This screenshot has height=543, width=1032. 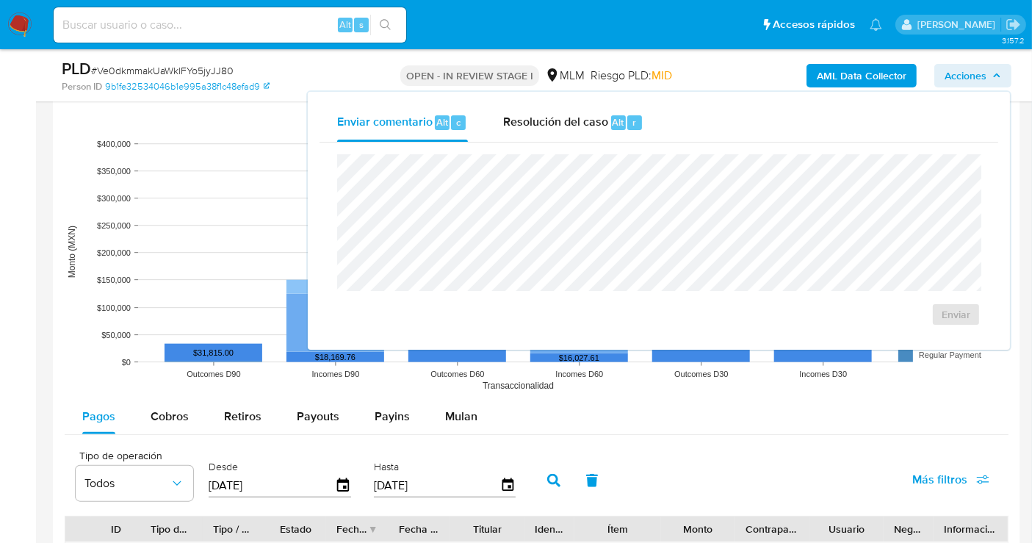 What do you see at coordinates (162, 71) in the screenshot?
I see `span: # Ve0dkmmakUaWklFYo5jyJJ80` at bounding box center [162, 71].